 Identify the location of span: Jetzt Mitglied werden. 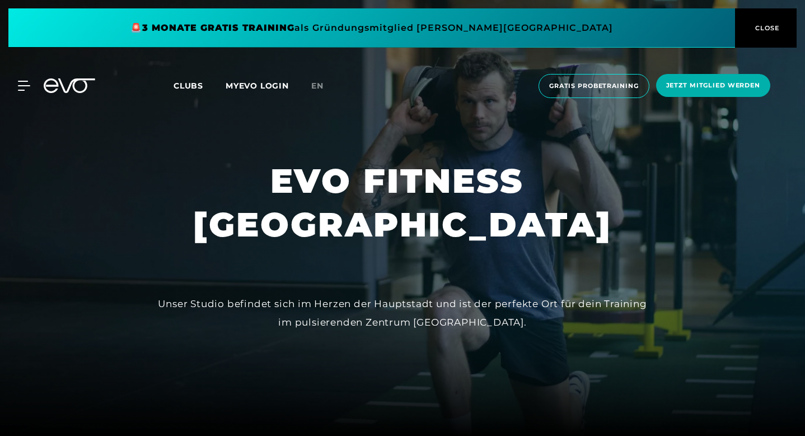
(714, 85).